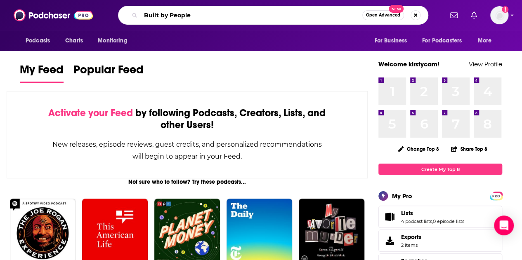 The width and height of the screenshot is (522, 260). What do you see at coordinates (390, 41) in the screenshot?
I see `span: For Business` at bounding box center [390, 41].